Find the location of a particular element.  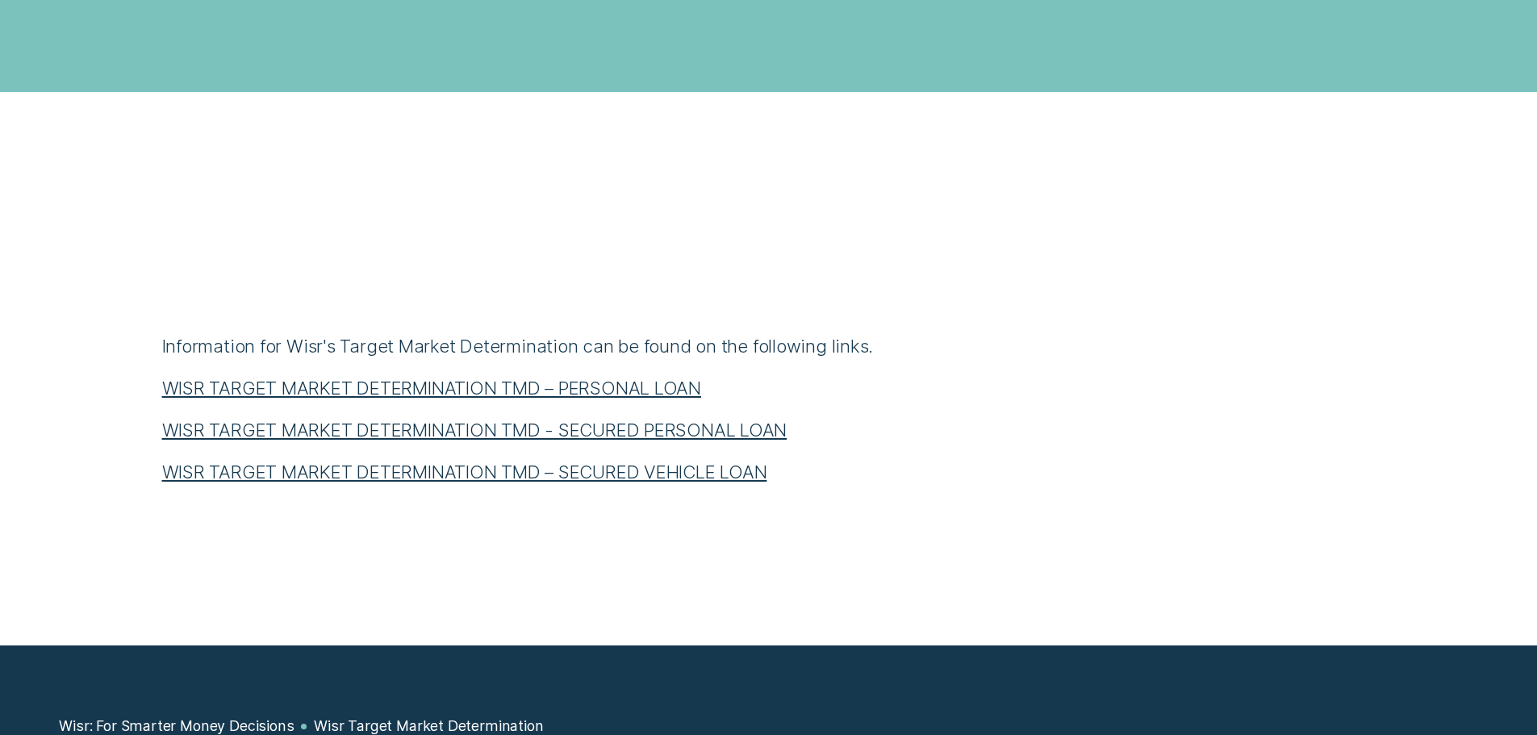

a: WISR TARGET MARKET DETERMINATION TMD – PERSONAL LOAN is located at coordinates (432, 387).